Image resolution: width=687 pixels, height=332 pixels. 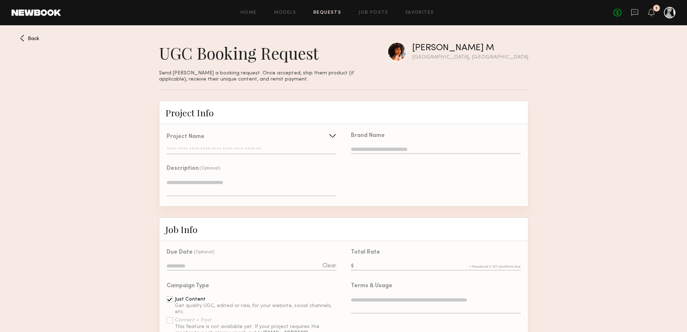 I want to click on a: Favorites, so click(x=420, y=13).